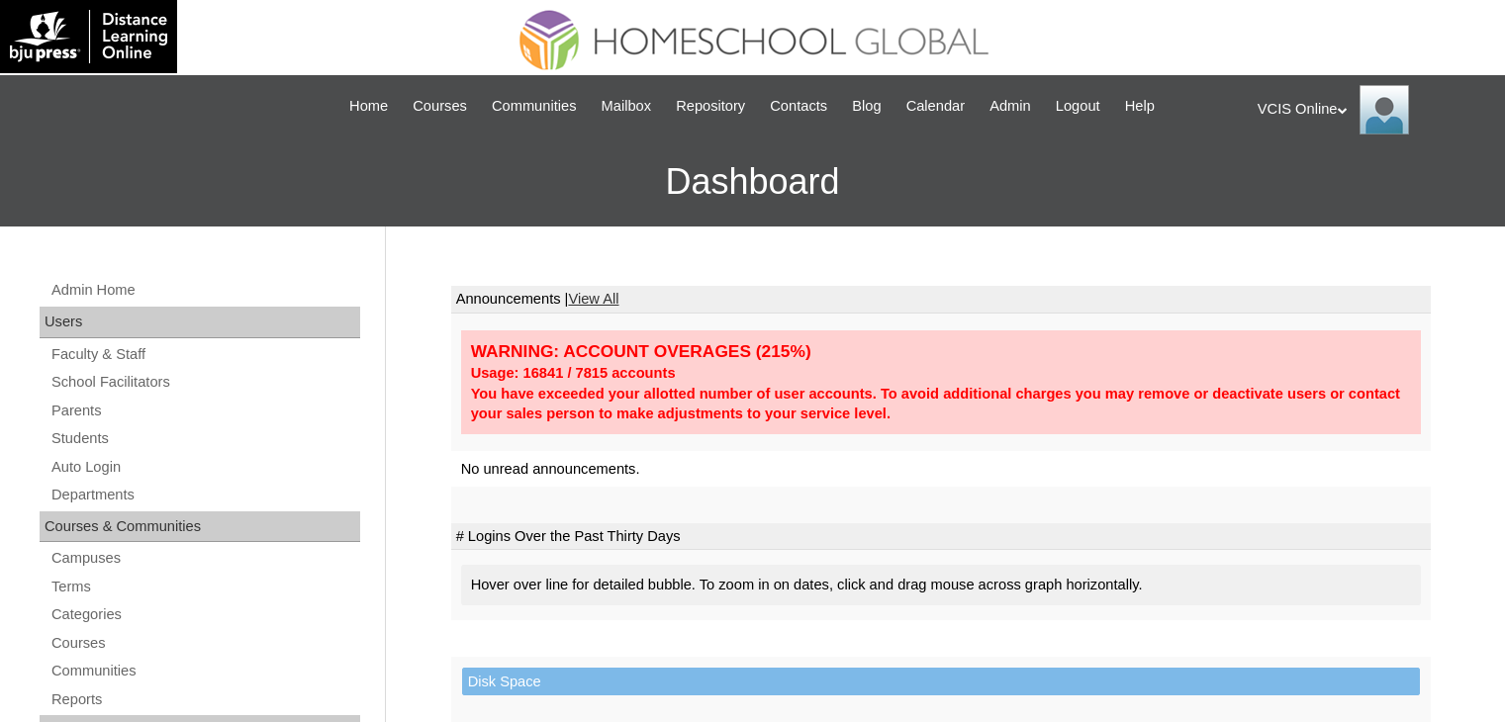  What do you see at coordinates (368, 106) in the screenshot?
I see `span: Home` at bounding box center [368, 106].